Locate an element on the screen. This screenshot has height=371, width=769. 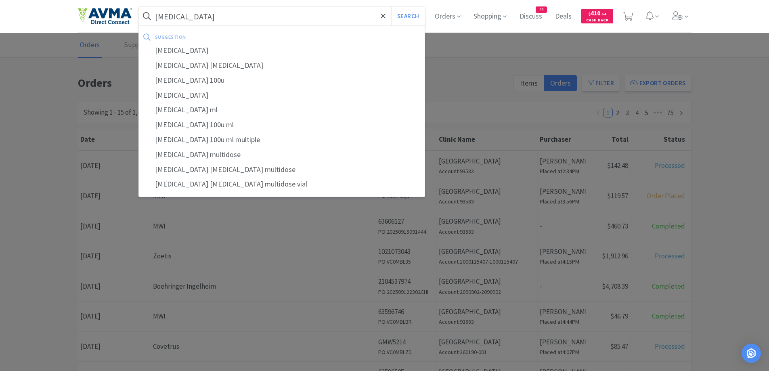
a: $410.54Cash Back is located at coordinates (597, 16).